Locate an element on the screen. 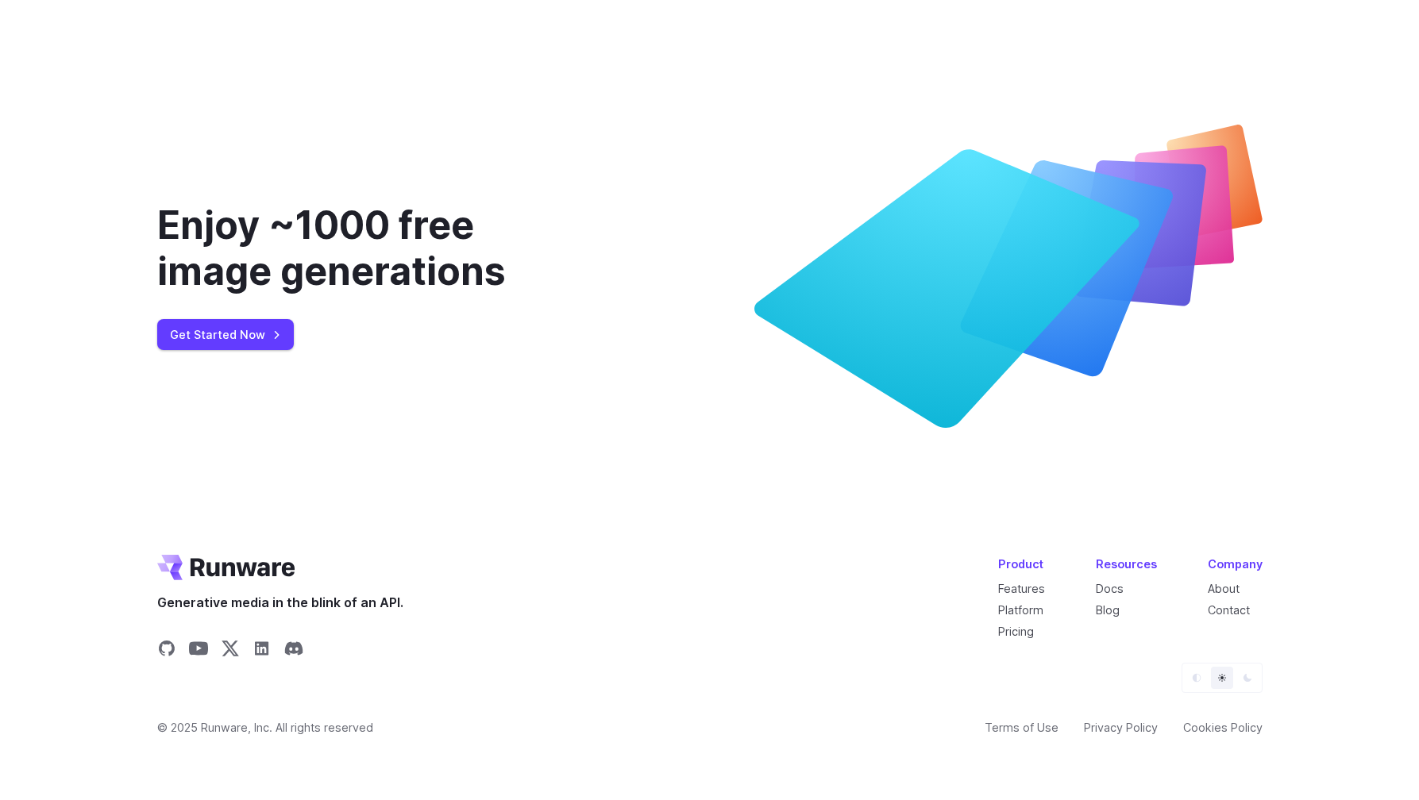 The width and height of the screenshot is (1419, 800). div: Resources is located at coordinates (1126, 564).